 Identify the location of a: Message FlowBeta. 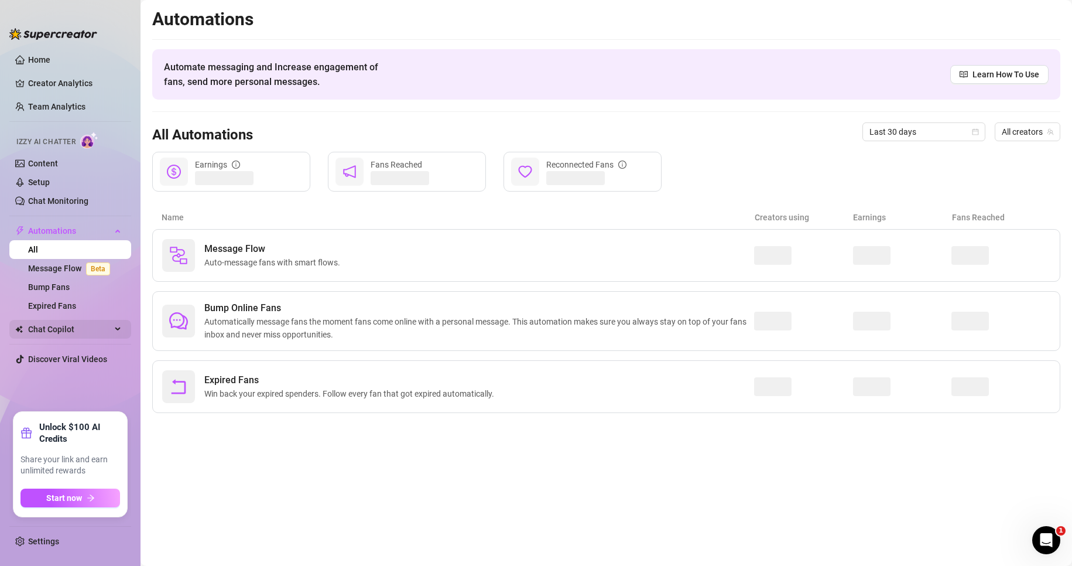
(71, 268).